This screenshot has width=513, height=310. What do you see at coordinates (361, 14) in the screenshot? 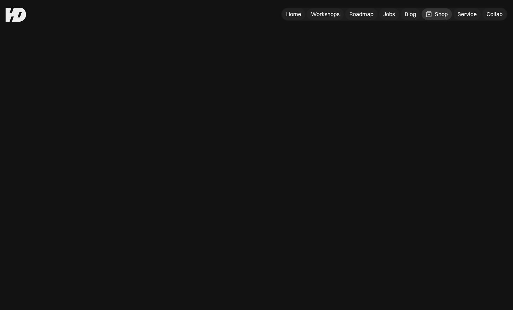
I see `a: Roadmap` at bounding box center [361, 14].